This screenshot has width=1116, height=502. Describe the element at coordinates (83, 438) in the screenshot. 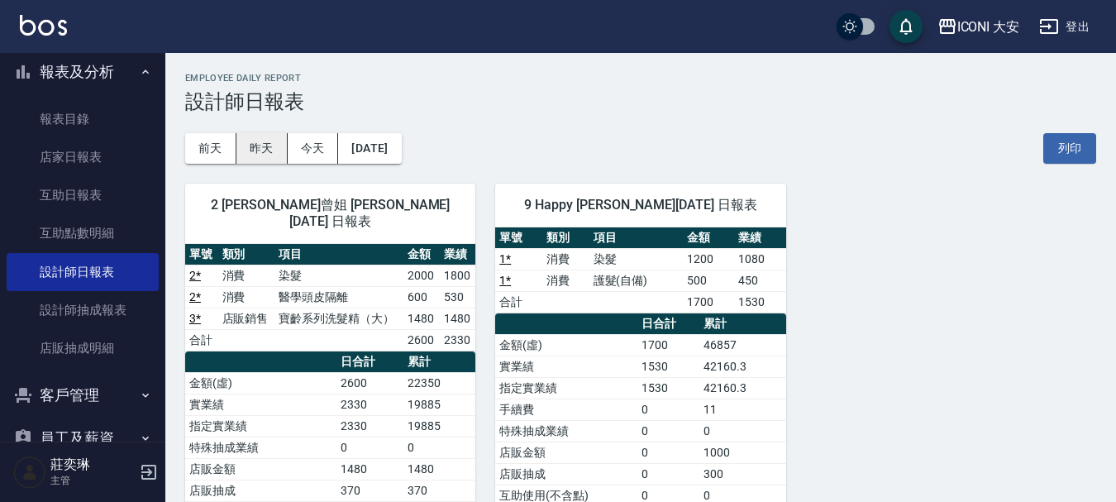

I see `button: 員工及薪資` at that location.